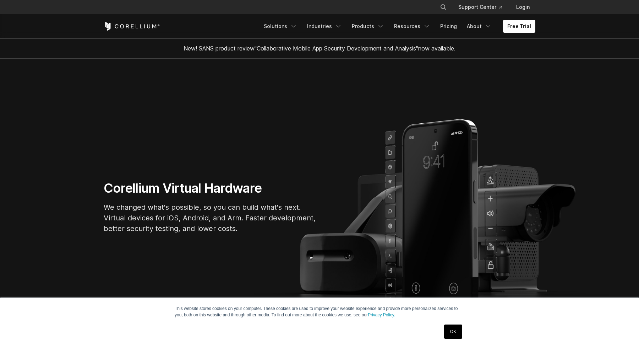 The width and height of the screenshot is (639, 348). I want to click on button: Search, so click(444, 7).